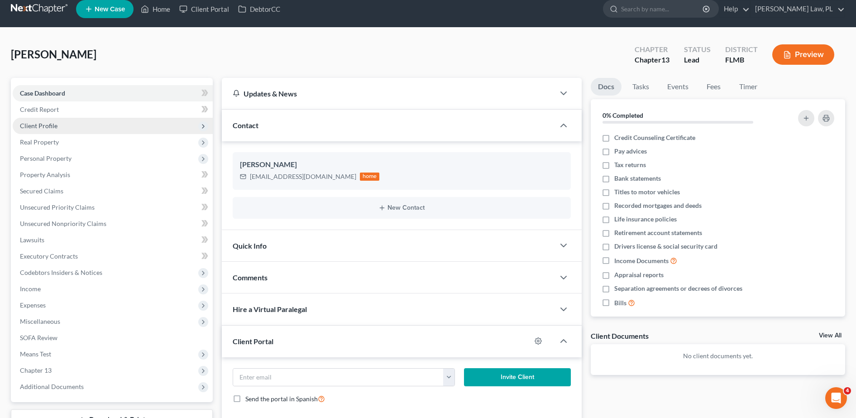 The height and width of the screenshot is (418, 856). Describe the element at coordinates (63, 223) in the screenshot. I see `span: Unsecured Nonpriority Claims` at that location.